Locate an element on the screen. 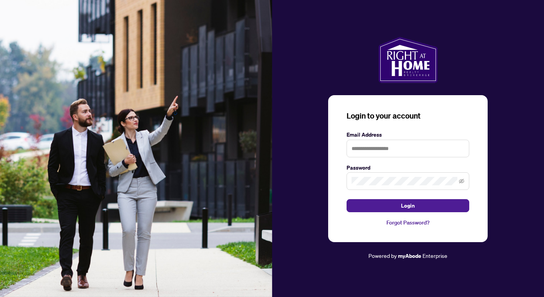  a: myAbode is located at coordinates (410, 256).